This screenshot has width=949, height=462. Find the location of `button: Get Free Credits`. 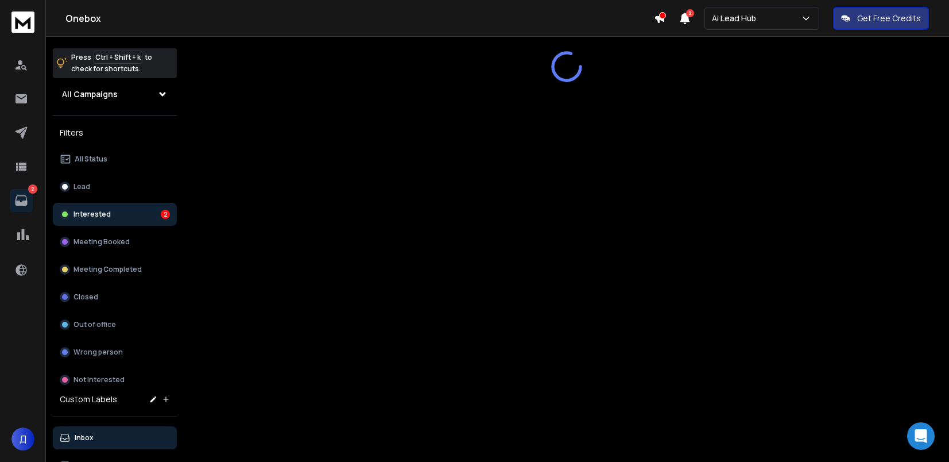

button: Get Free Credits is located at coordinates (881, 18).